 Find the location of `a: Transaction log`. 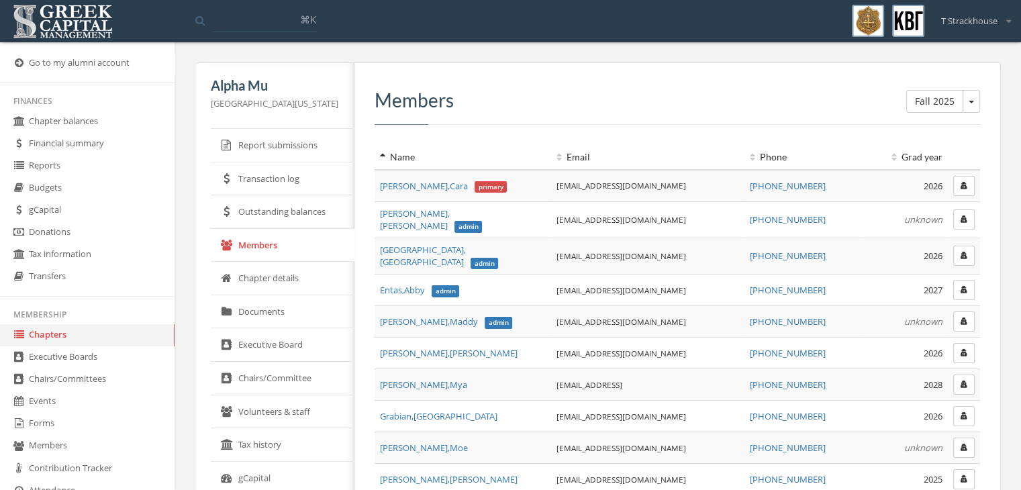

a: Transaction log is located at coordinates (283, 179).